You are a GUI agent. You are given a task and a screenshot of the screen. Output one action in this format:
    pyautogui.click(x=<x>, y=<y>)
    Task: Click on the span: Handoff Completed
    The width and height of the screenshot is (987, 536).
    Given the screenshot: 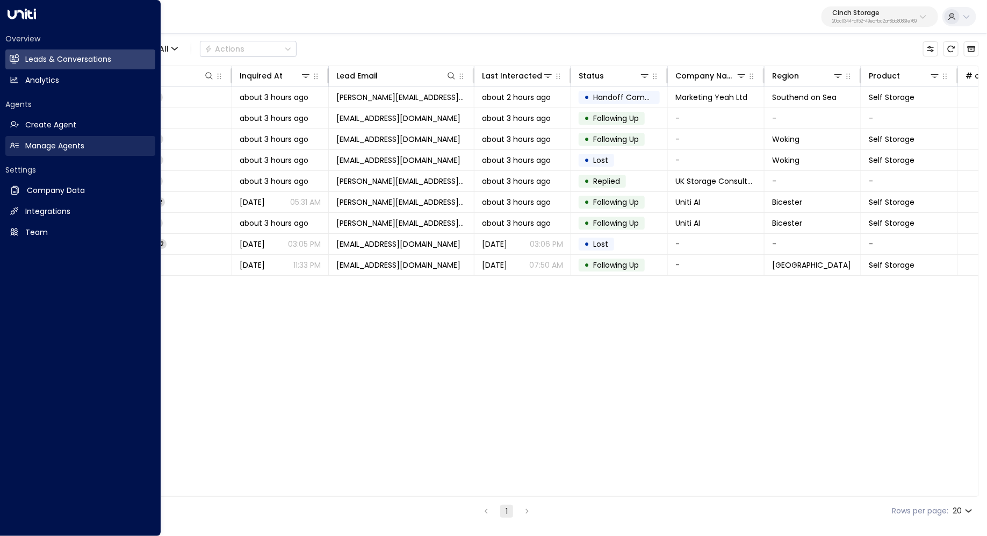 What is the action you would take?
    pyautogui.click(x=631, y=97)
    